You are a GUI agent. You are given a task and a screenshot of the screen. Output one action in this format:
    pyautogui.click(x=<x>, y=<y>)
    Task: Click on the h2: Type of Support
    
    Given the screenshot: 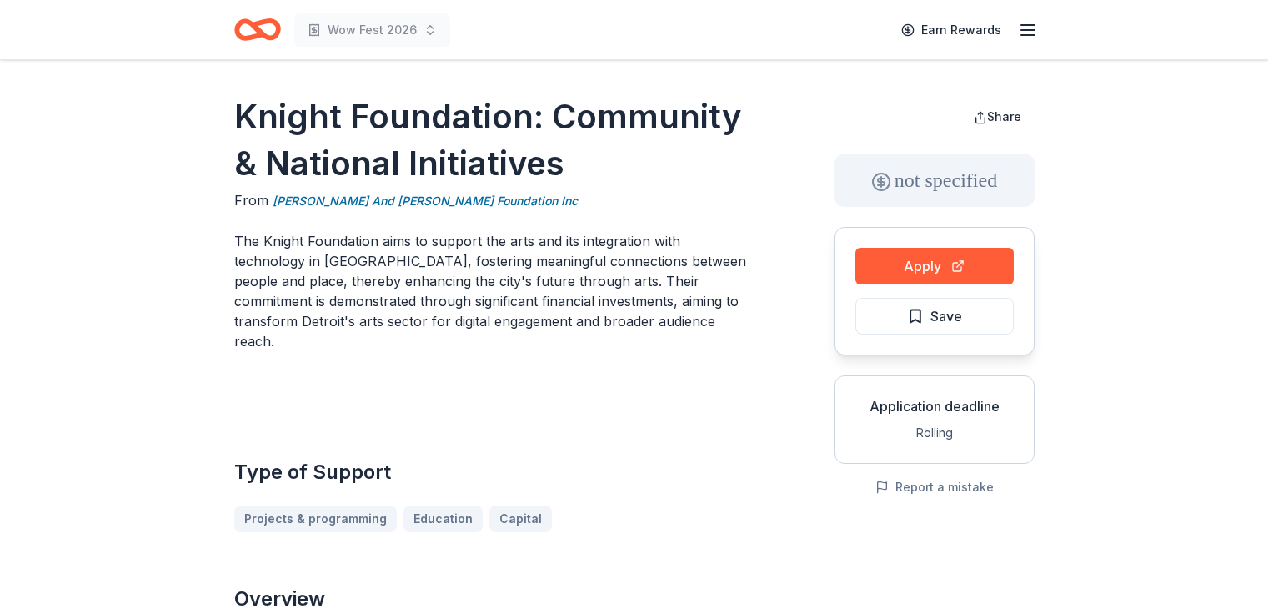 What is the action you would take?
    pyautogui.click(x=495, y=472)
    